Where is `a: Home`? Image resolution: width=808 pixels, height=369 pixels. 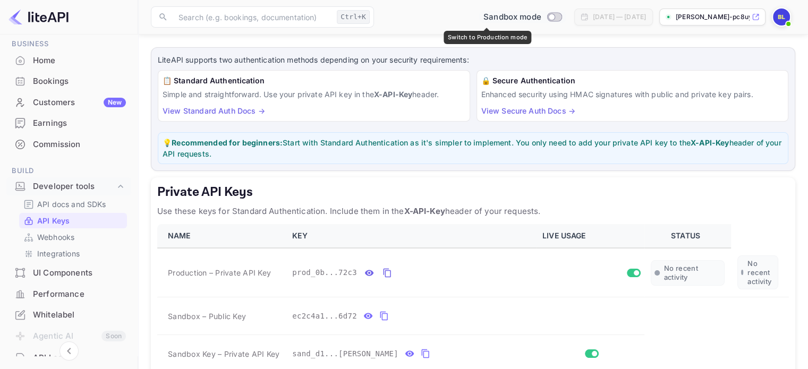
a: Home is located at coordinates (69, 60).